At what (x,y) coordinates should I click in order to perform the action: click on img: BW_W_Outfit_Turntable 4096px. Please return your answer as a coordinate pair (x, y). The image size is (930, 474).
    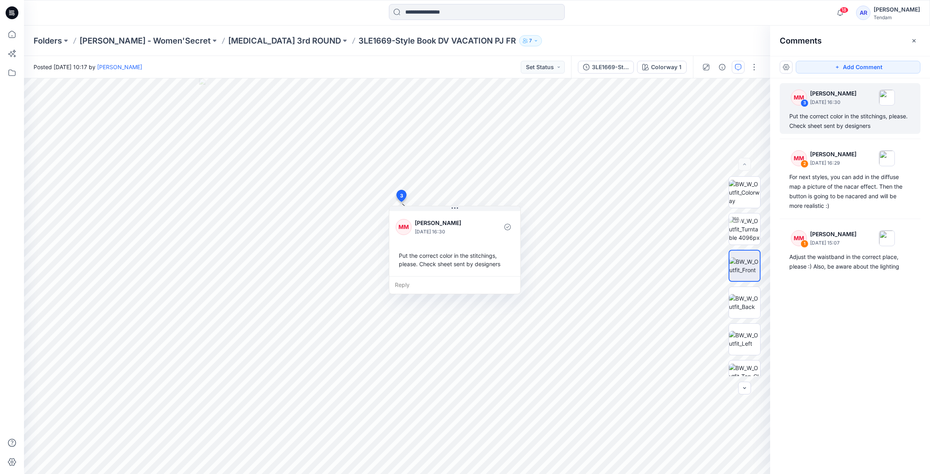
    Looking at the image, I should click on (745, 229).